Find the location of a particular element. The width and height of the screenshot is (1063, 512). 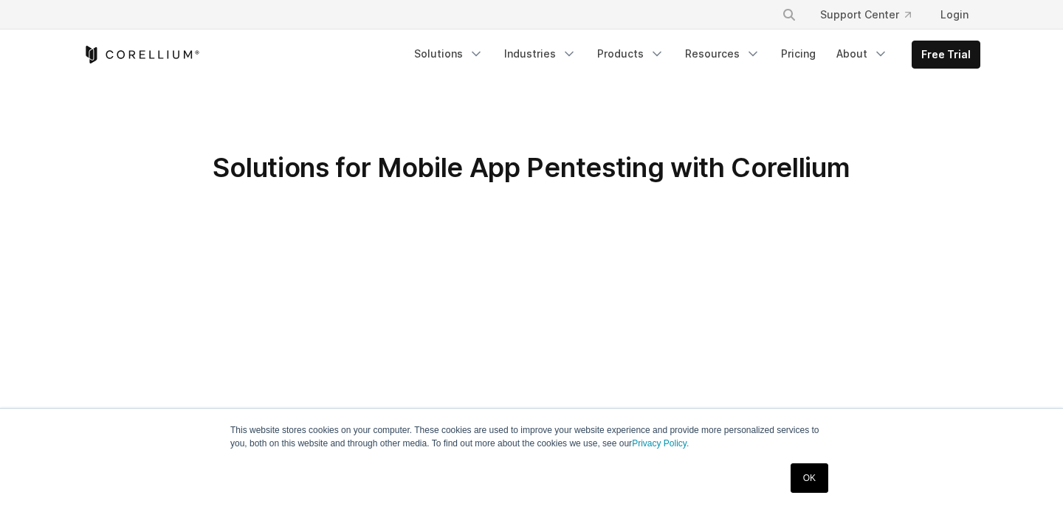

a: Free Trial is located at coordinates (945, 55).